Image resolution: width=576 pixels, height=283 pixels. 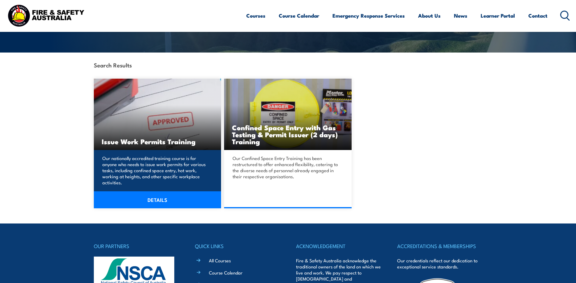 What do you see at coordinates (157, 170) in the screenshot?
I see `p: Our nationally accredited training course is for anyone who needs to issue work permits for vario...` at bounding box center [157, 170].